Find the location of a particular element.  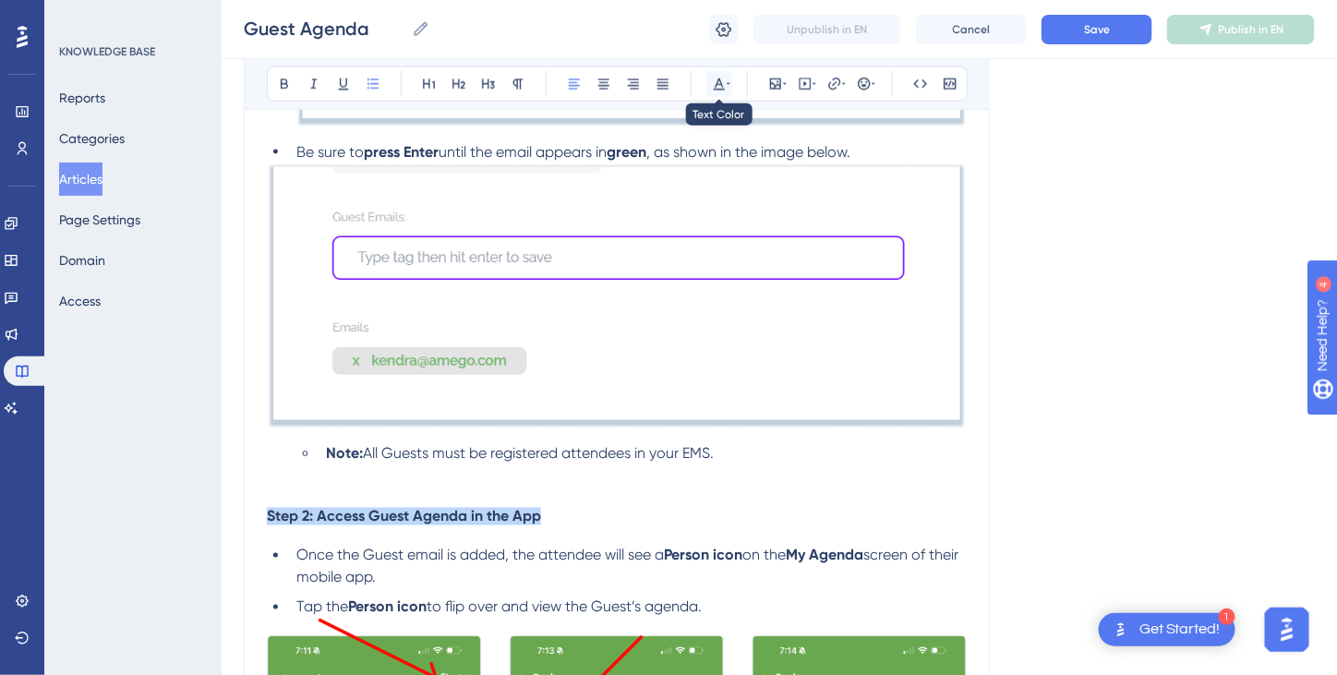

button: Reports is located at coordinates (82, 98).